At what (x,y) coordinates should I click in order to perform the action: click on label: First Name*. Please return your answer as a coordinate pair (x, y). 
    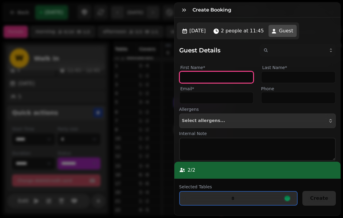
    Looking at the image, I should click on (217, 68).